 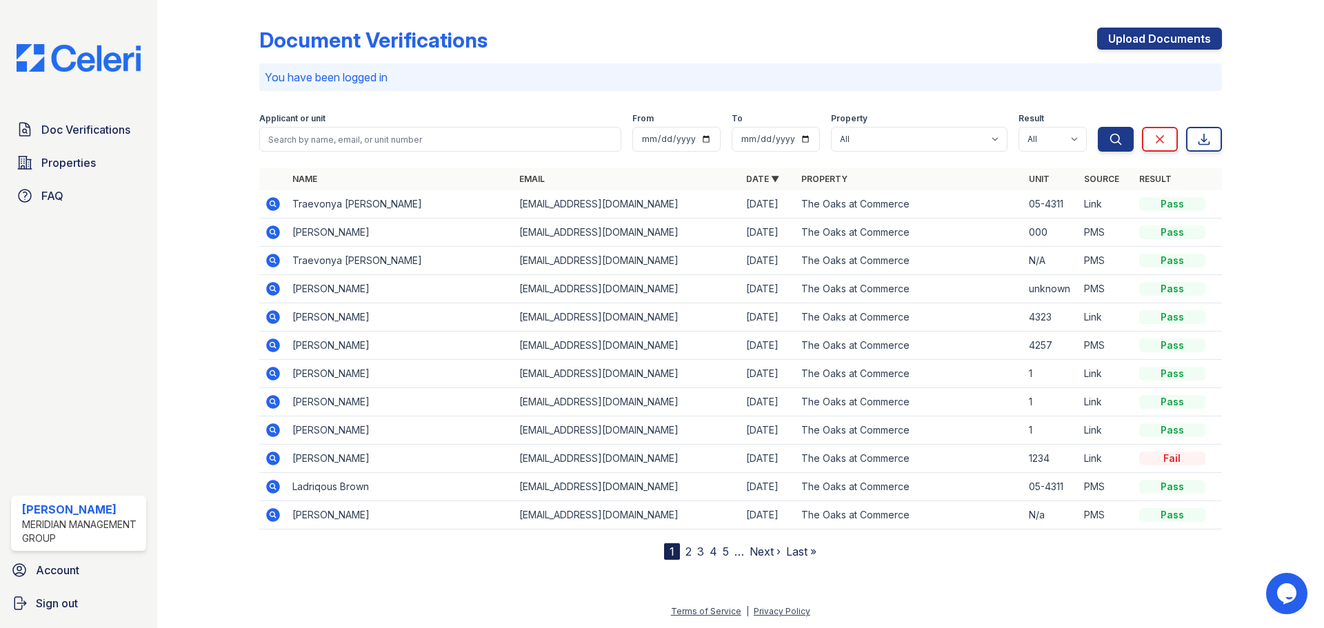 What do you see at coordinates (79, 163) in the screenshot?
I see `a: Properties` at bounding box center [79, 163].